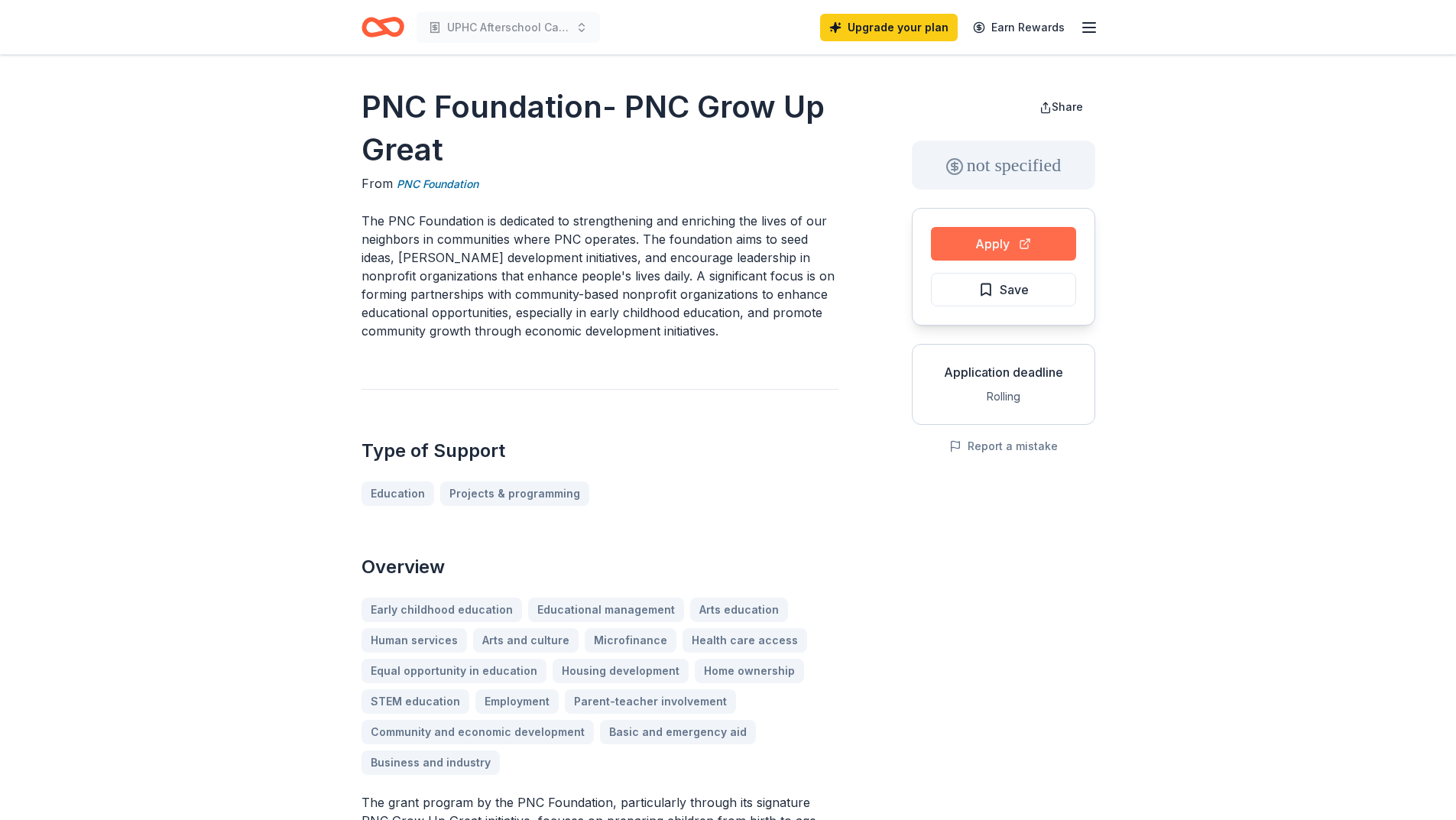  I want to click on div: Rolling, so click(1004, 397).